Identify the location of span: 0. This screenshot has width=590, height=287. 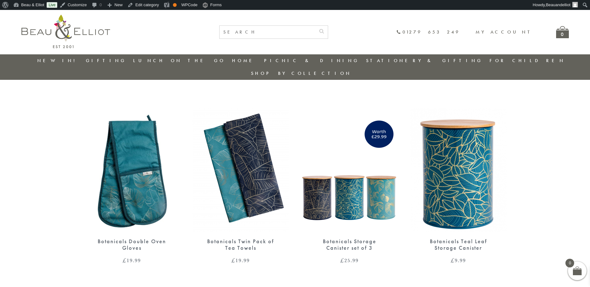
(569, 263).